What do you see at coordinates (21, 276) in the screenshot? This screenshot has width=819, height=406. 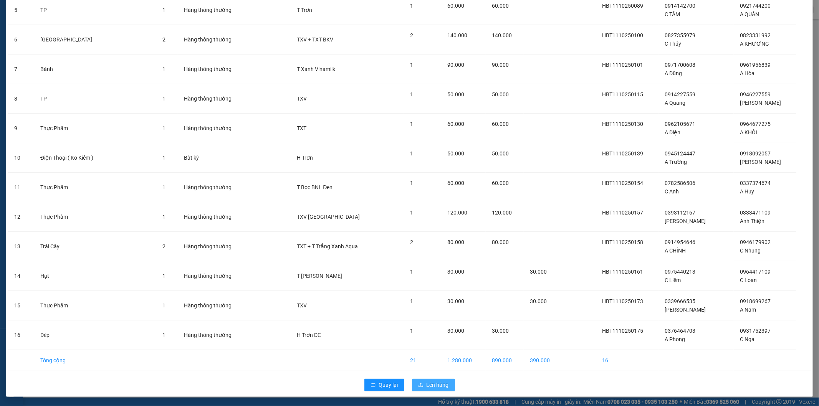 I see `td: 14` at bounding box center [21, 276].